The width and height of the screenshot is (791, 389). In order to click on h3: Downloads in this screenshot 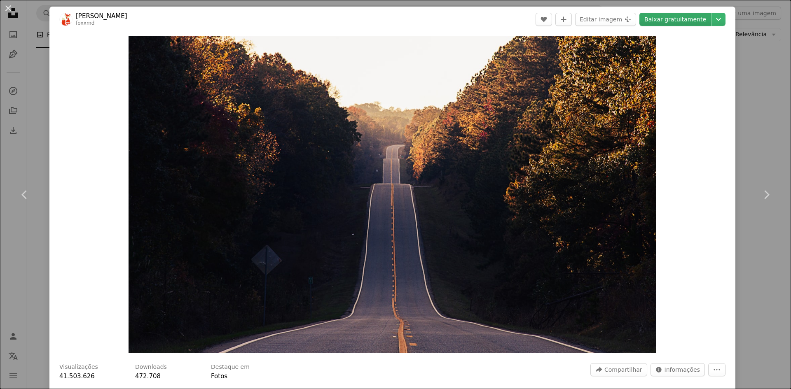, I will do `click(151, 367)`.